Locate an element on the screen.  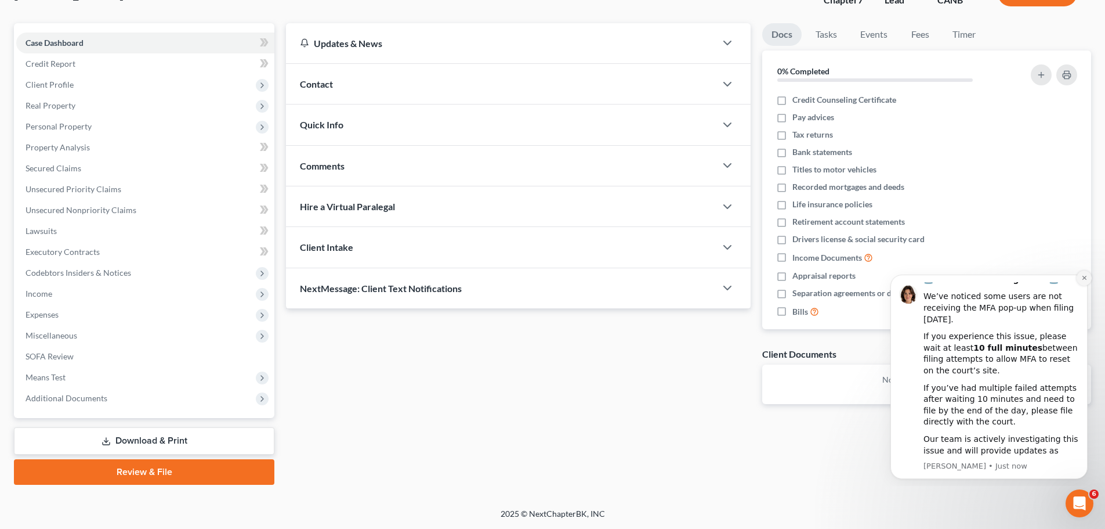
button: Dismiss notification is located at coordinates (211, 14).